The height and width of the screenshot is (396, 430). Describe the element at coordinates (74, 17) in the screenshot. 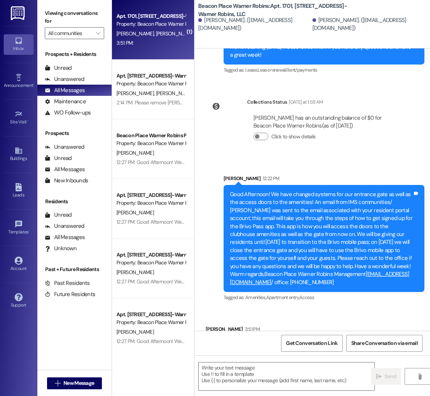

I see `label: Viewing conversations for` at that location.